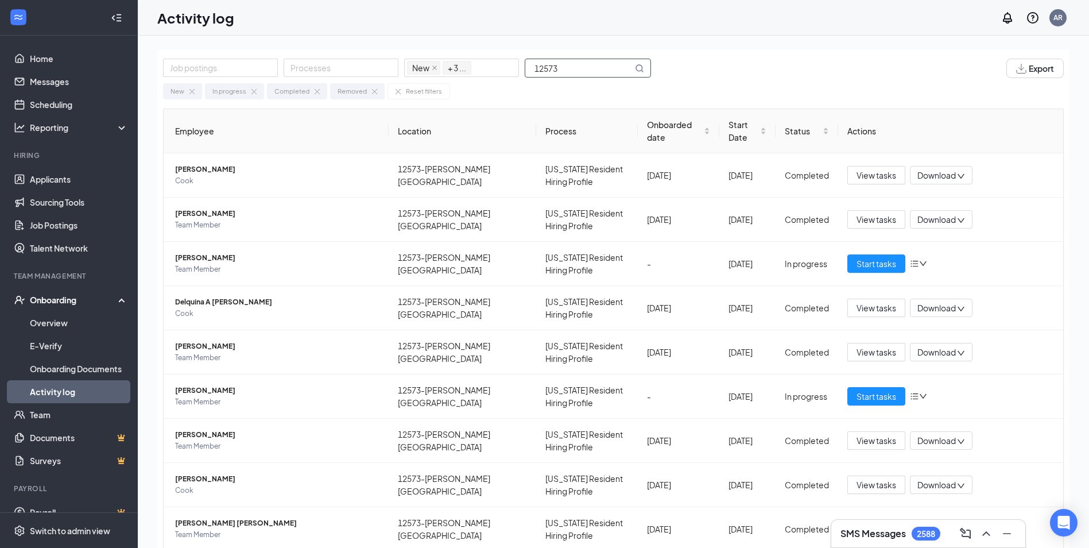 This screenshot has width=1089, height=548. I want to click on button: Minimize, so click(1007, 533).